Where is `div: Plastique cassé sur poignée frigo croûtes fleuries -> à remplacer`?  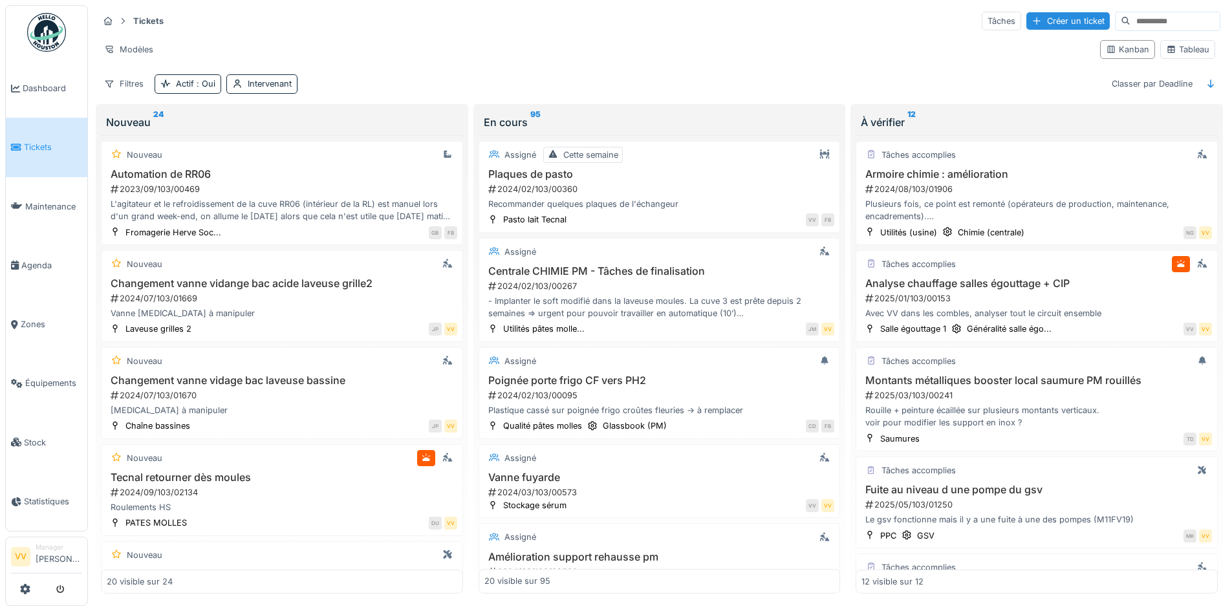 div: Plastique cassé sur poignée frigo croûtes fleuries -> à remplacer is located at coordinates (659, 410).